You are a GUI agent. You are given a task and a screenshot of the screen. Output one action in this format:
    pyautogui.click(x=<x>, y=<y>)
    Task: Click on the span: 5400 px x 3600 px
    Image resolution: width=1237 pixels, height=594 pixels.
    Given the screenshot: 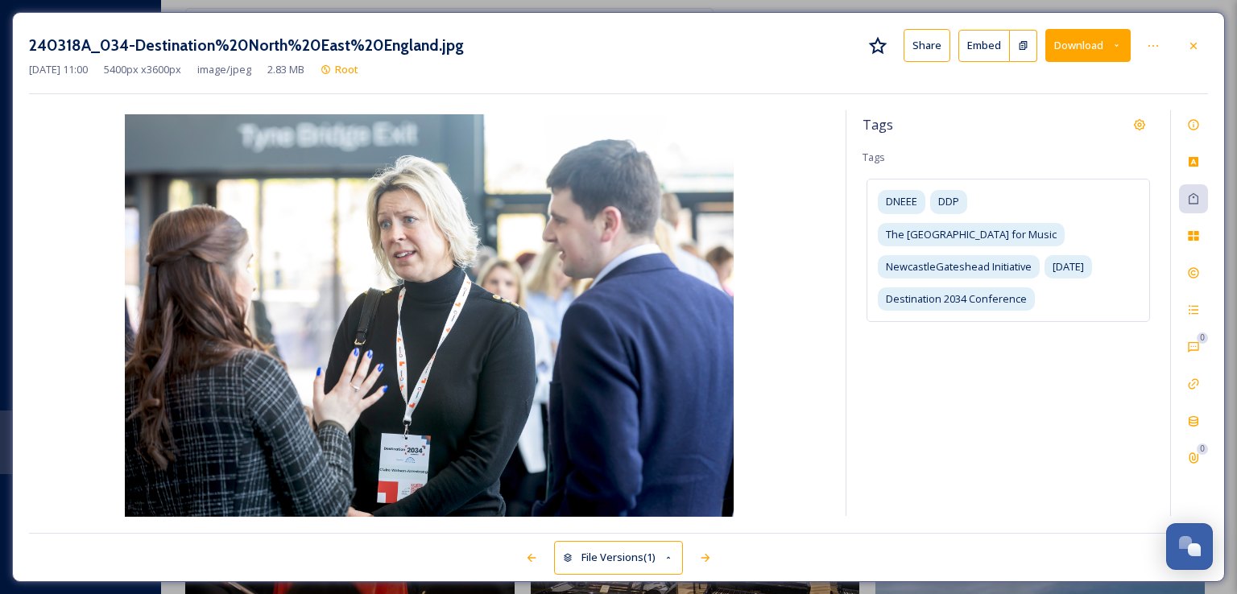 What is the action you would take?
    pyautogui.click(x=143, y=69)
    